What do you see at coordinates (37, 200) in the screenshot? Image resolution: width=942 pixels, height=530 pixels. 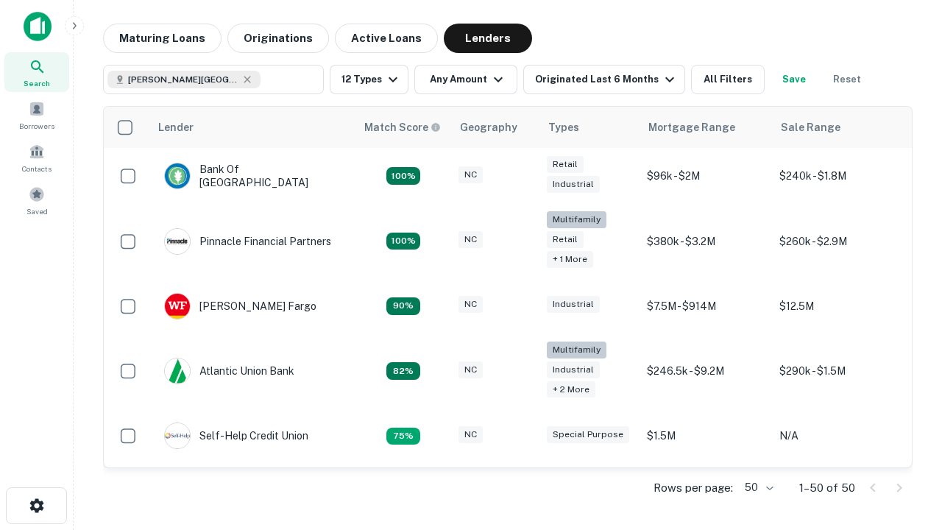 I see `a: Saved` at bounding box center [37, 200].